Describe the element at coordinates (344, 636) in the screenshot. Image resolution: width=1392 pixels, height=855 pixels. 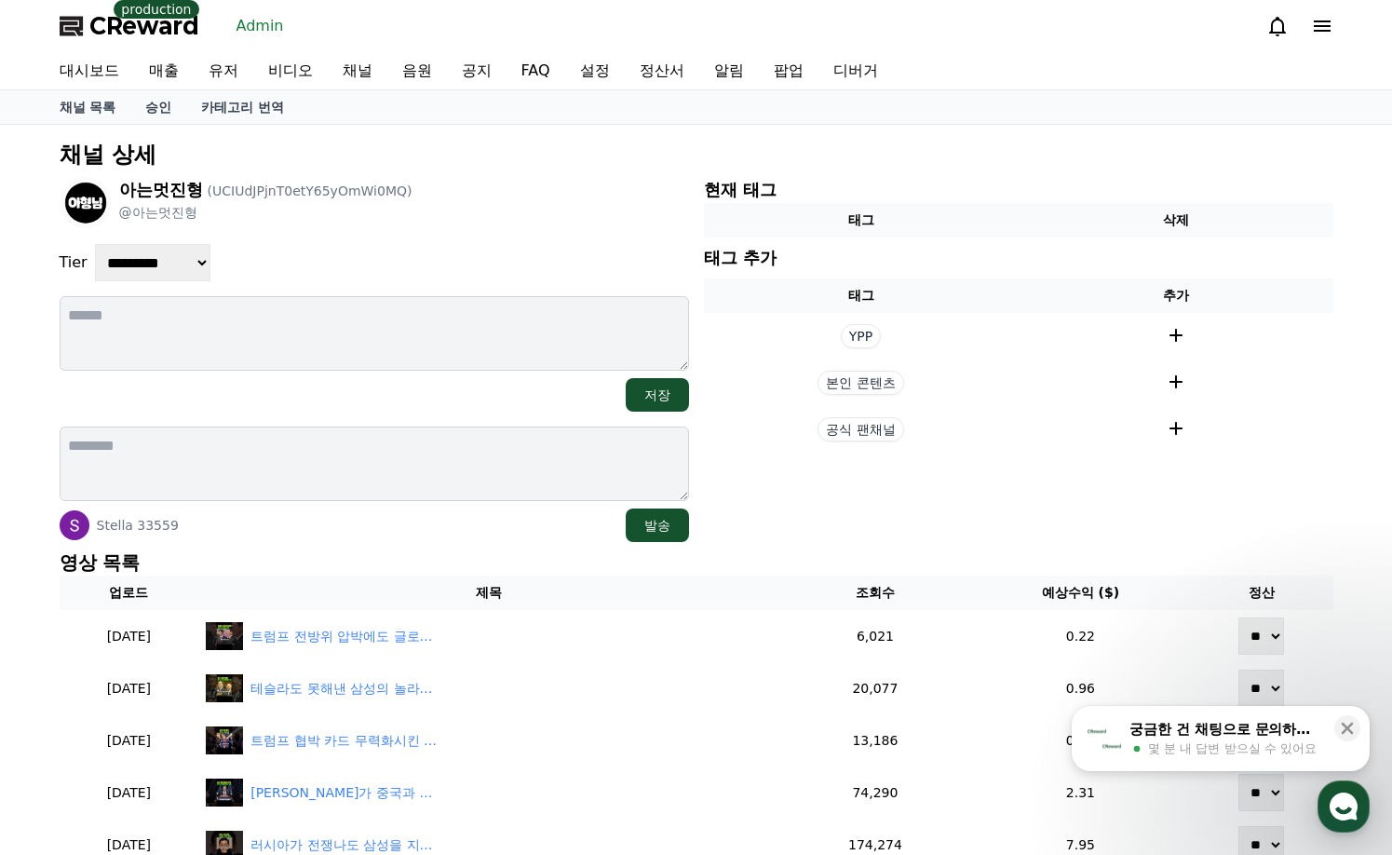
I see `div: 트럼프 전방위 압박에도 글로벌 거물들 경주로 모이는 이유` at that location.